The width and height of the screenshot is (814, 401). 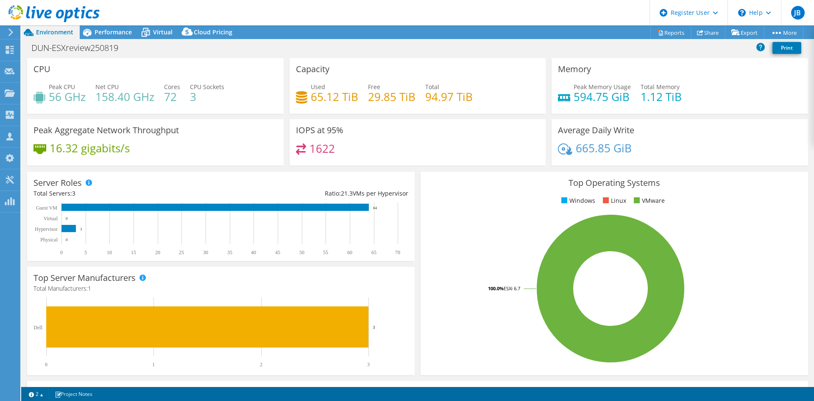 I want to click on tspan: 100.0%, so click(x=496, y=288).